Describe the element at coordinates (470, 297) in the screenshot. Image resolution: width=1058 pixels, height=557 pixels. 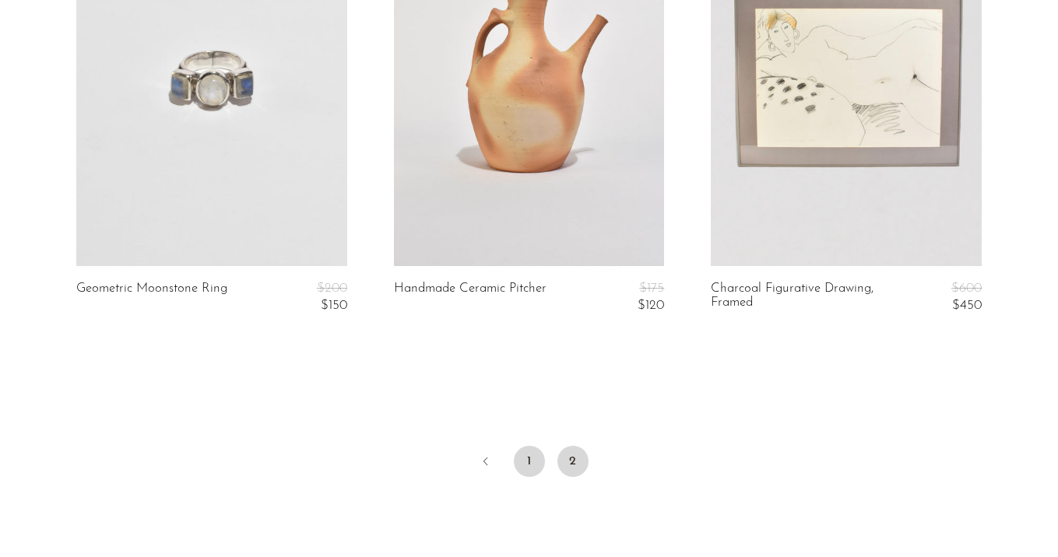
I see `a: Handmade Ceramic Pitcher` at that location.